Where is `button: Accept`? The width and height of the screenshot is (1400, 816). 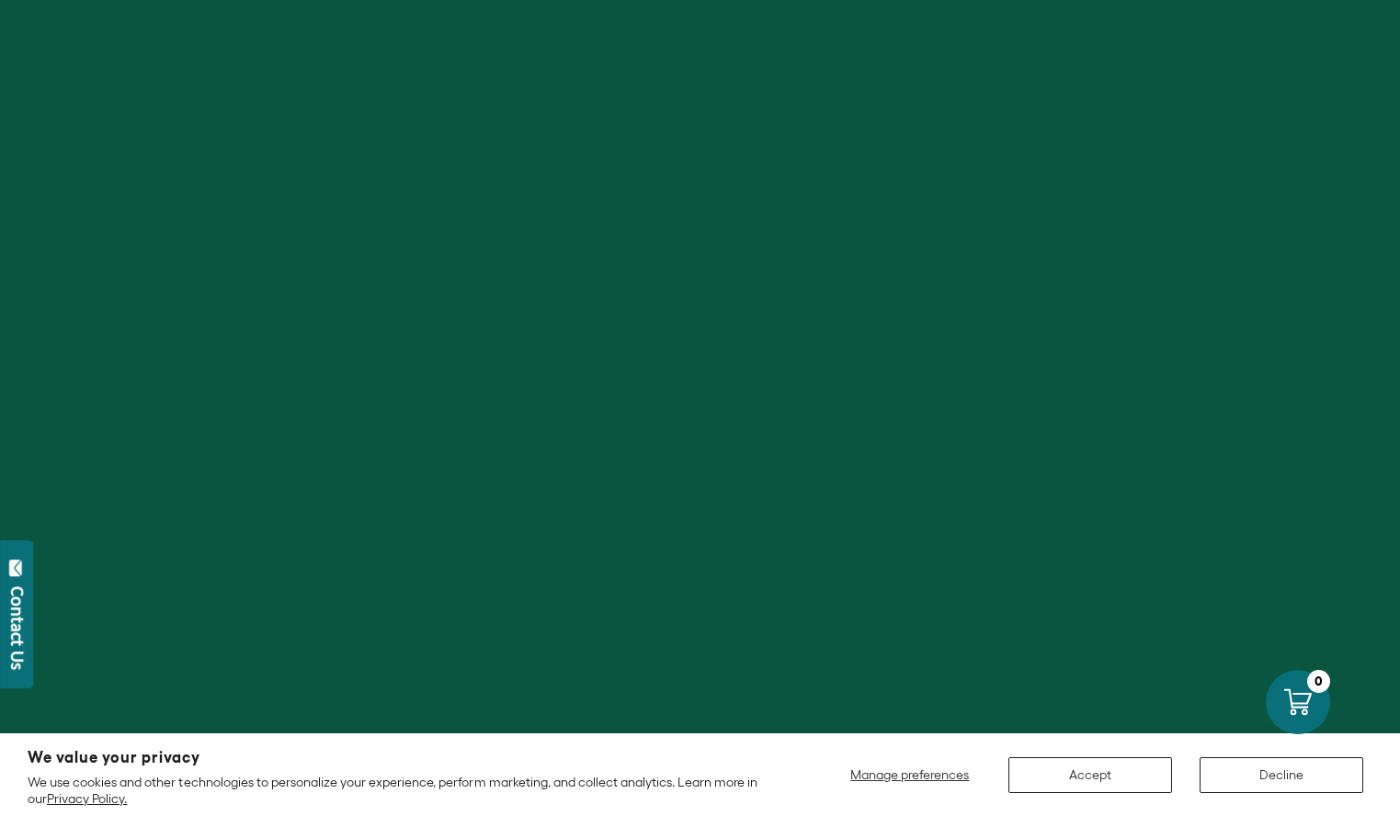
button: Accept is located at coordinates (1090, 775).